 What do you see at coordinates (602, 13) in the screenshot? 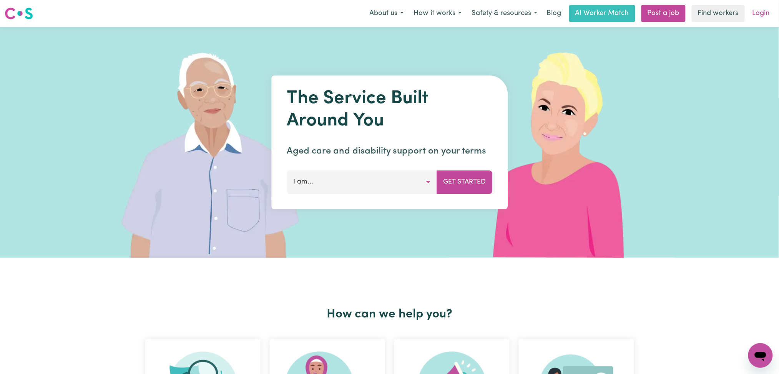
I see `a: AI Worker Match` at bounding box center [602, 13].